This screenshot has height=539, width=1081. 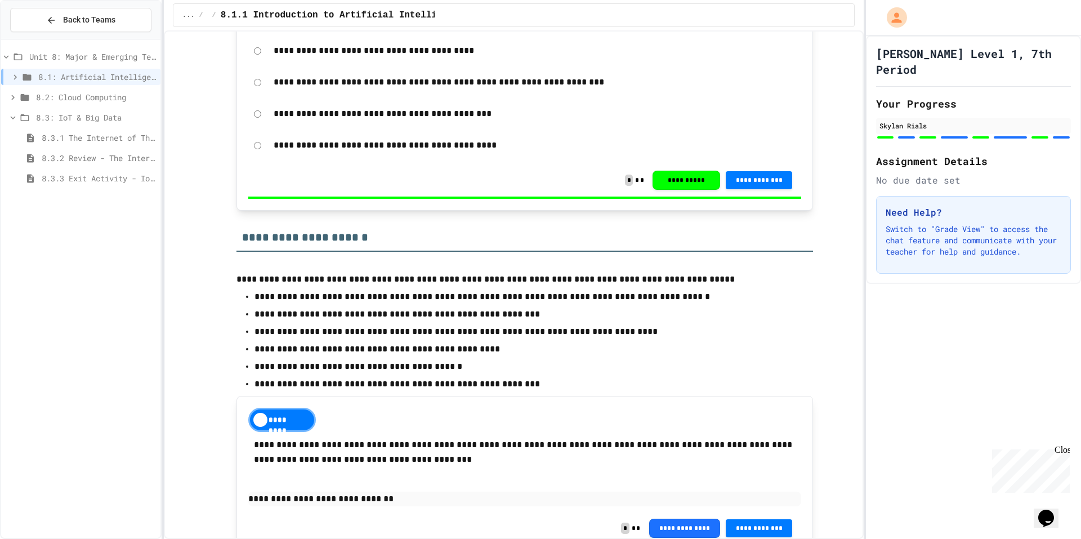 I want to click on span: 8.1: Artificial Intelligence Basics, so click(x=97, y=77).